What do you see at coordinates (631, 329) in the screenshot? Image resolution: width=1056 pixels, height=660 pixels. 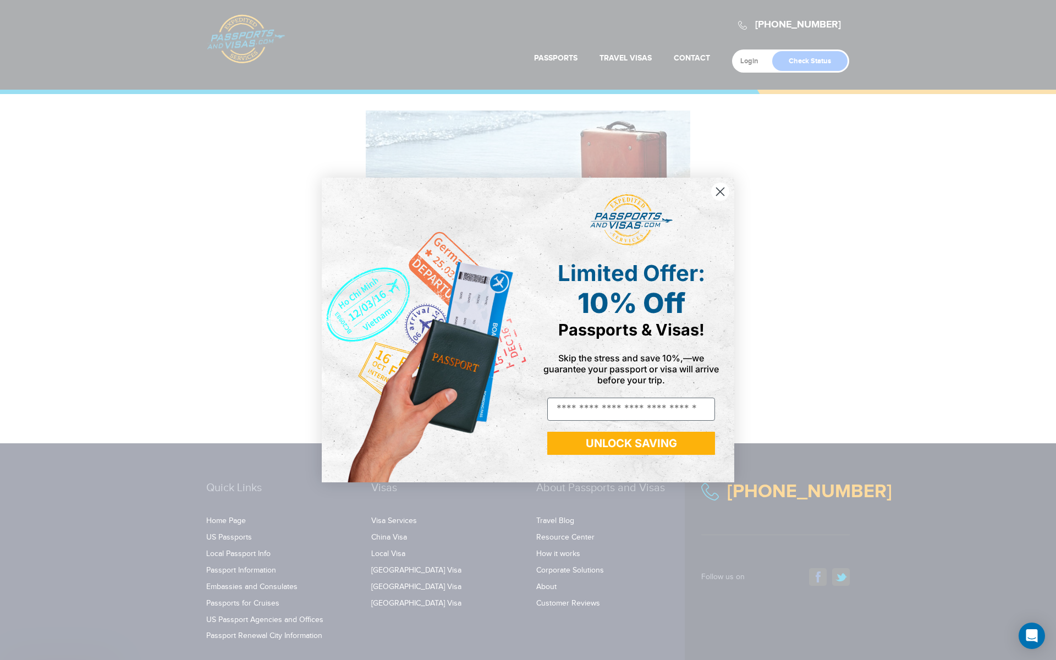 I see `span: Passports & Visas!` at bounding box center [631, 329].